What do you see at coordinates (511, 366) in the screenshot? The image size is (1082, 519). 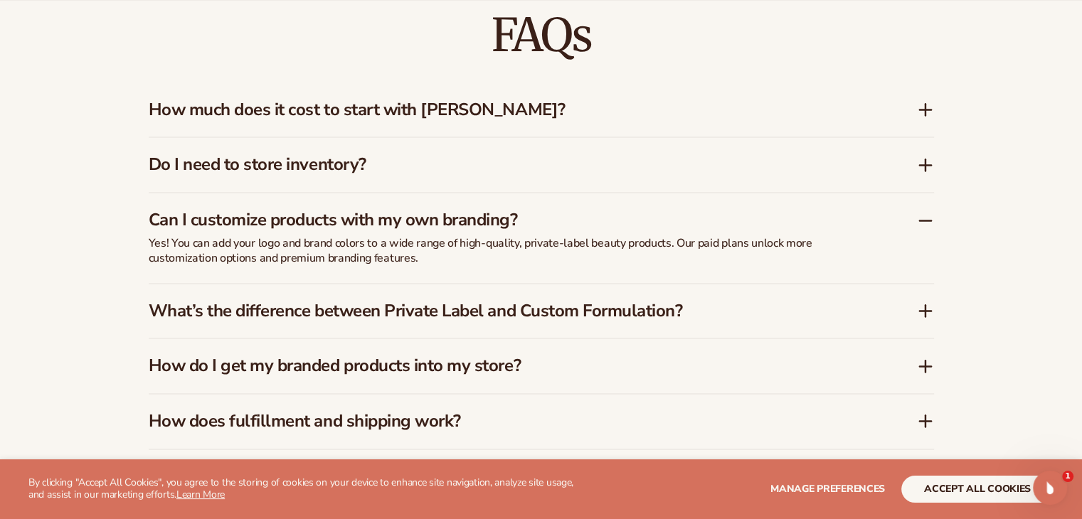 I see `h3: How do I get my branded products into my store?` at bounding box center [511, 366].